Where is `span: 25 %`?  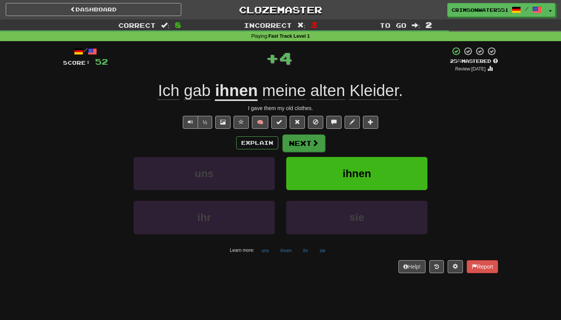
span: 25 % is located at coordinates (455, 61).